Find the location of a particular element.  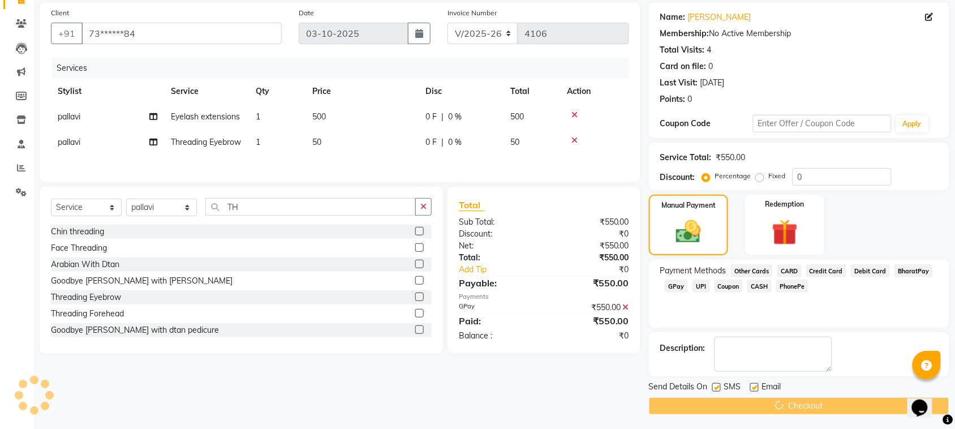

div: Balance : is located at coordinates (497, 335).